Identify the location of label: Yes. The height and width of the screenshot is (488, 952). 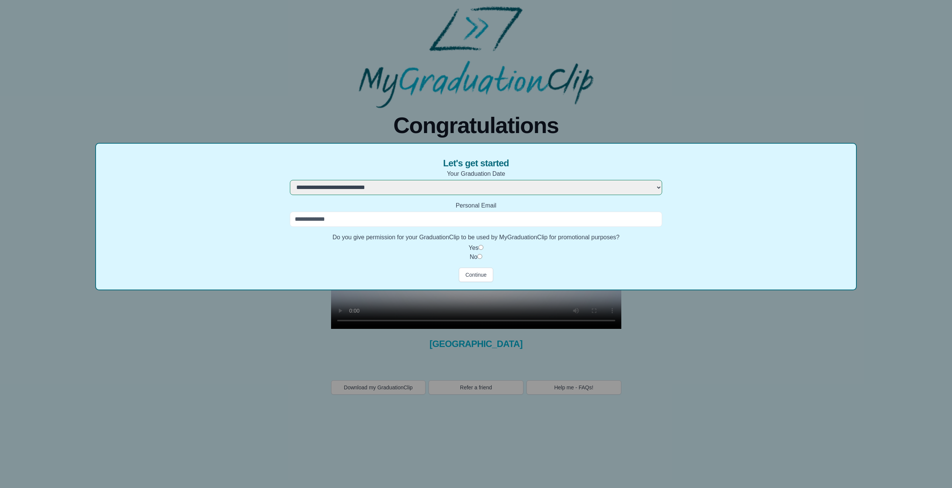
(474, 248).